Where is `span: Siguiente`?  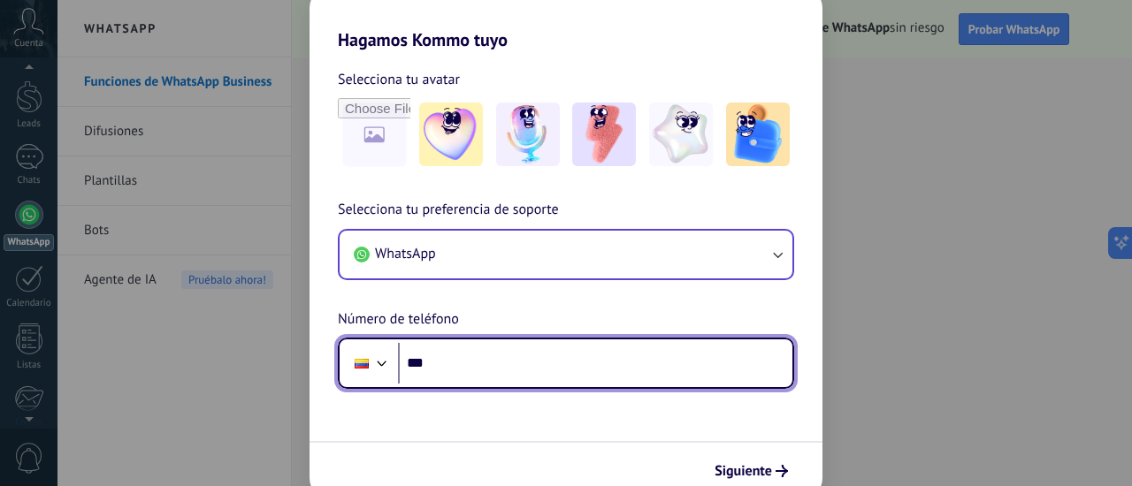
span: Siguiente is located at coordinates (743, 471).